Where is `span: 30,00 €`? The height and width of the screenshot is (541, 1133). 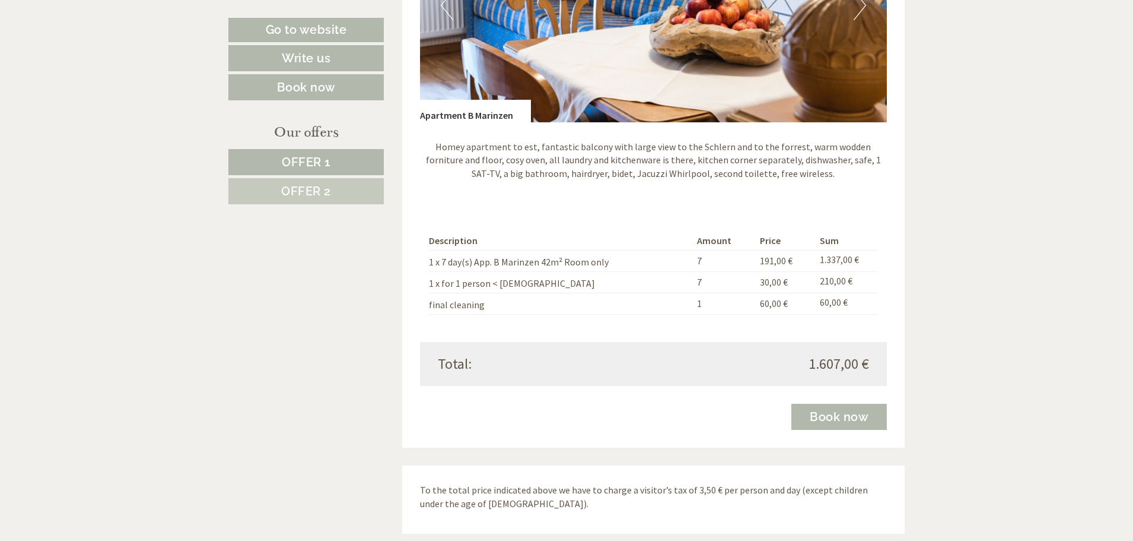 span: 30,00 € is located at coordinates (774, 282).